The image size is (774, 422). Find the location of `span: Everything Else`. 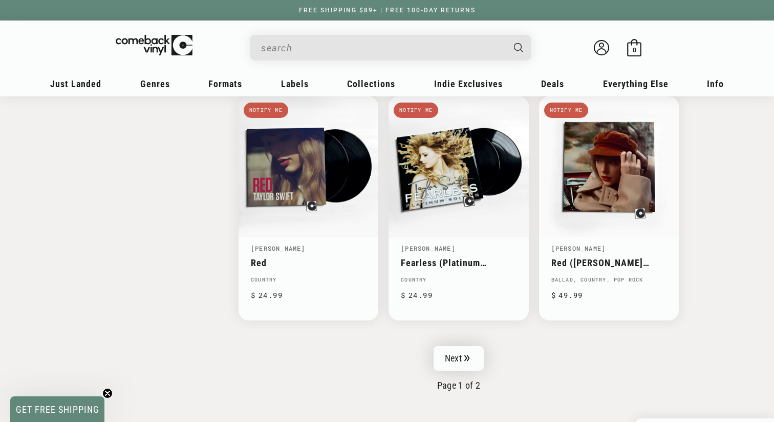

span: Everything Else is located at coordinates (636, 83).